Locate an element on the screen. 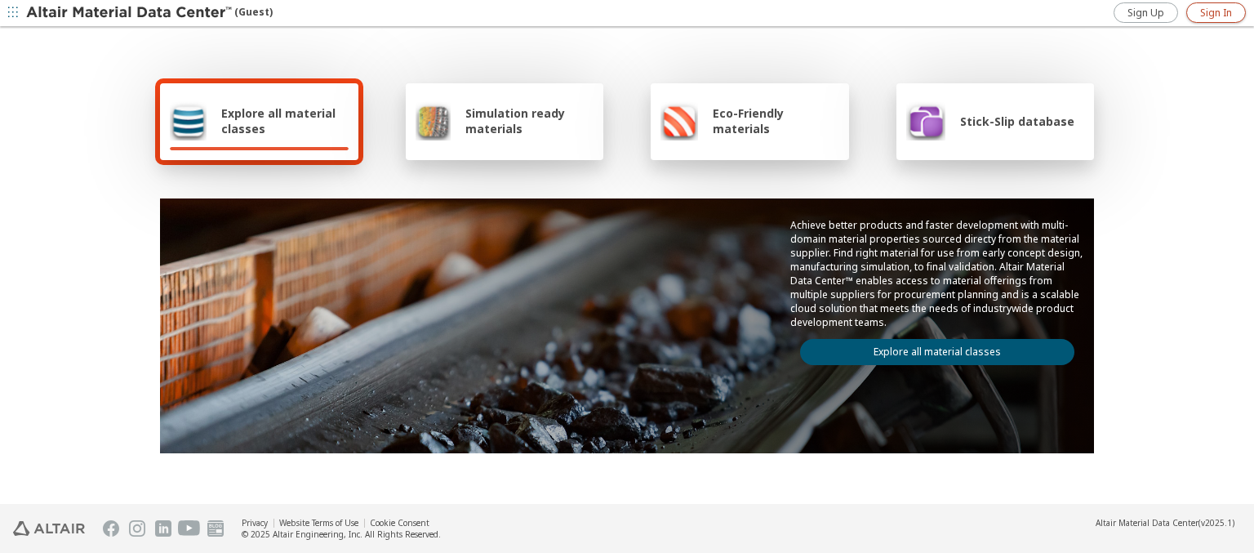  span: Eco-Friendly materials is located at coordinates (776, 121).